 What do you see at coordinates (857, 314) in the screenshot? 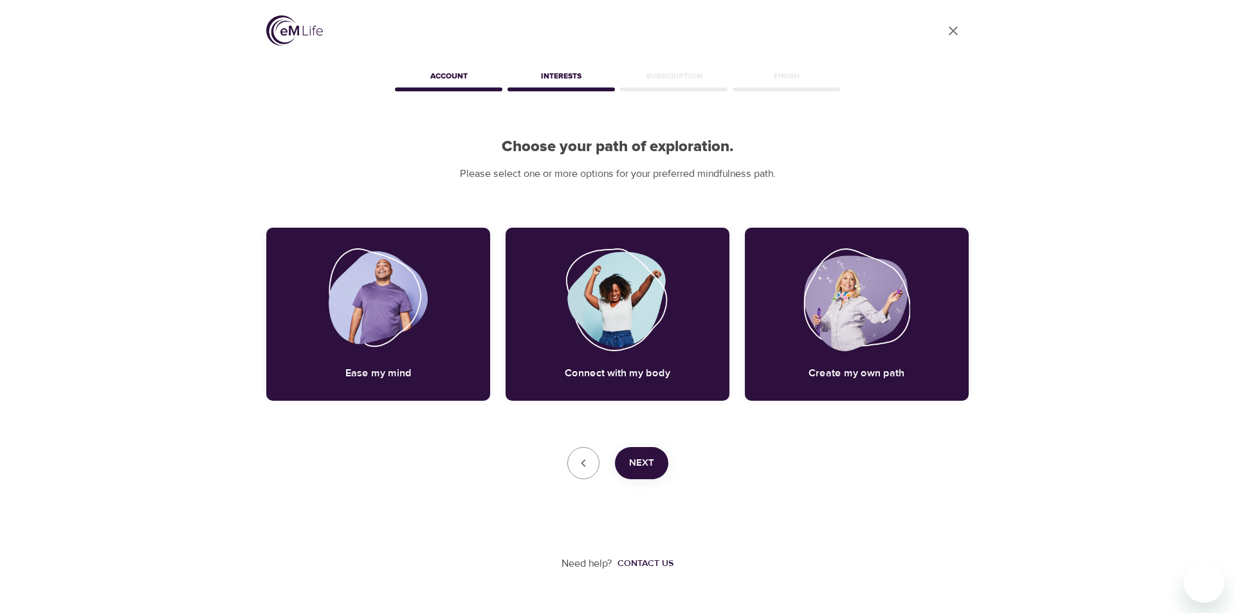
I see `div: Create my own pathCreate my own path` at bounding box center [857, 314].